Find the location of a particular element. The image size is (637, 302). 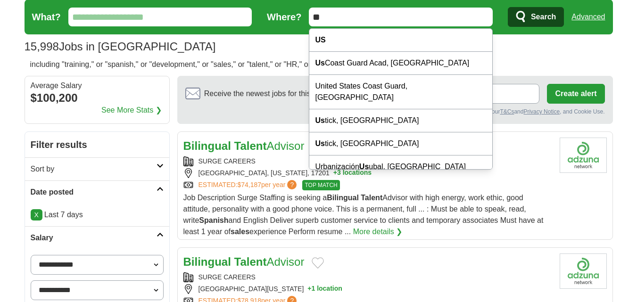

label: What? is located at coordinates (46, 17).